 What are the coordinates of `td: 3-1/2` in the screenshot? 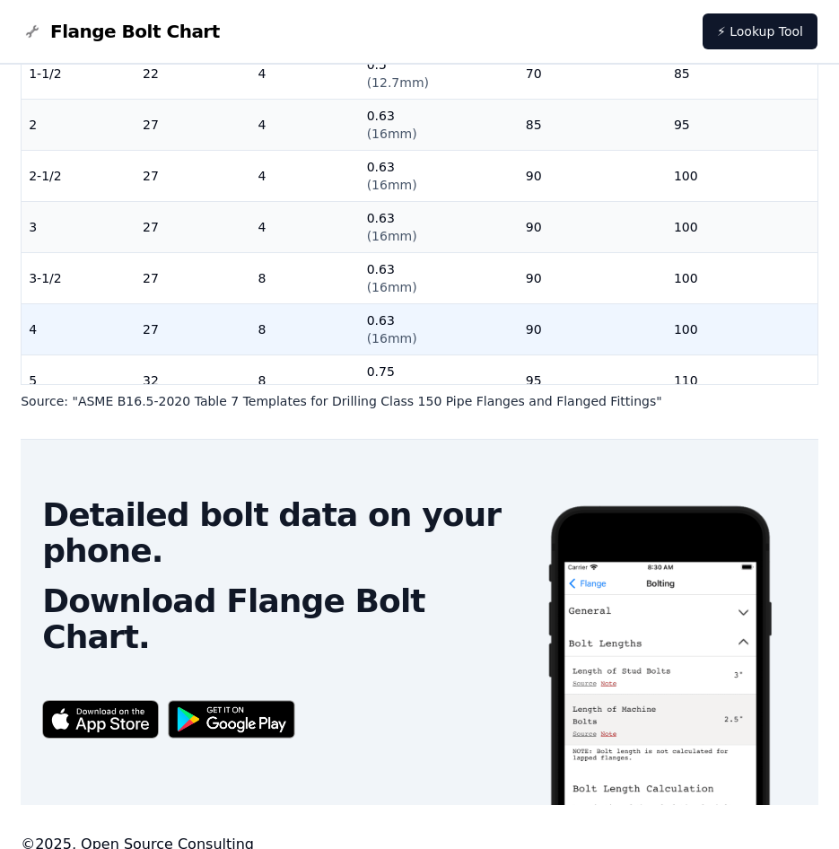 It's located at (78, 277).